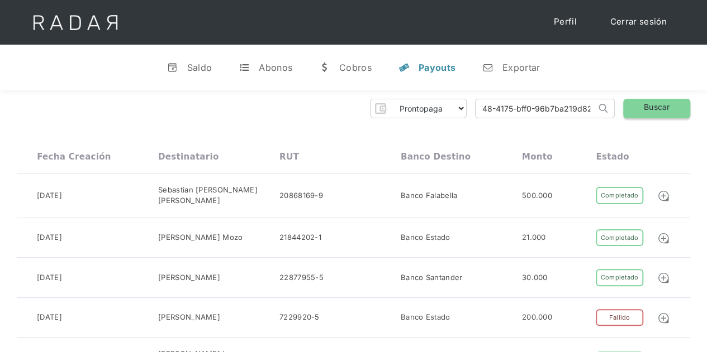 The image size is (707, 352). I want to click on div: Fecha creación, so click(74, 157).